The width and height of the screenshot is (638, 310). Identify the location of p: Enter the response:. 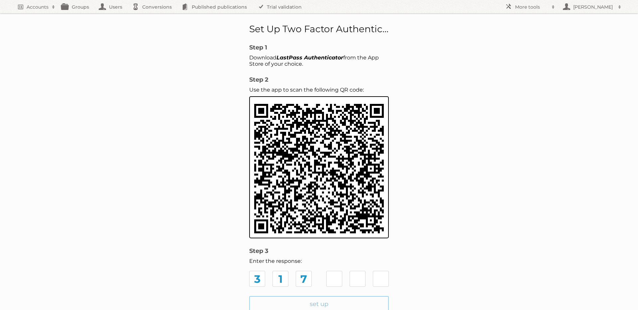
(319, 261).